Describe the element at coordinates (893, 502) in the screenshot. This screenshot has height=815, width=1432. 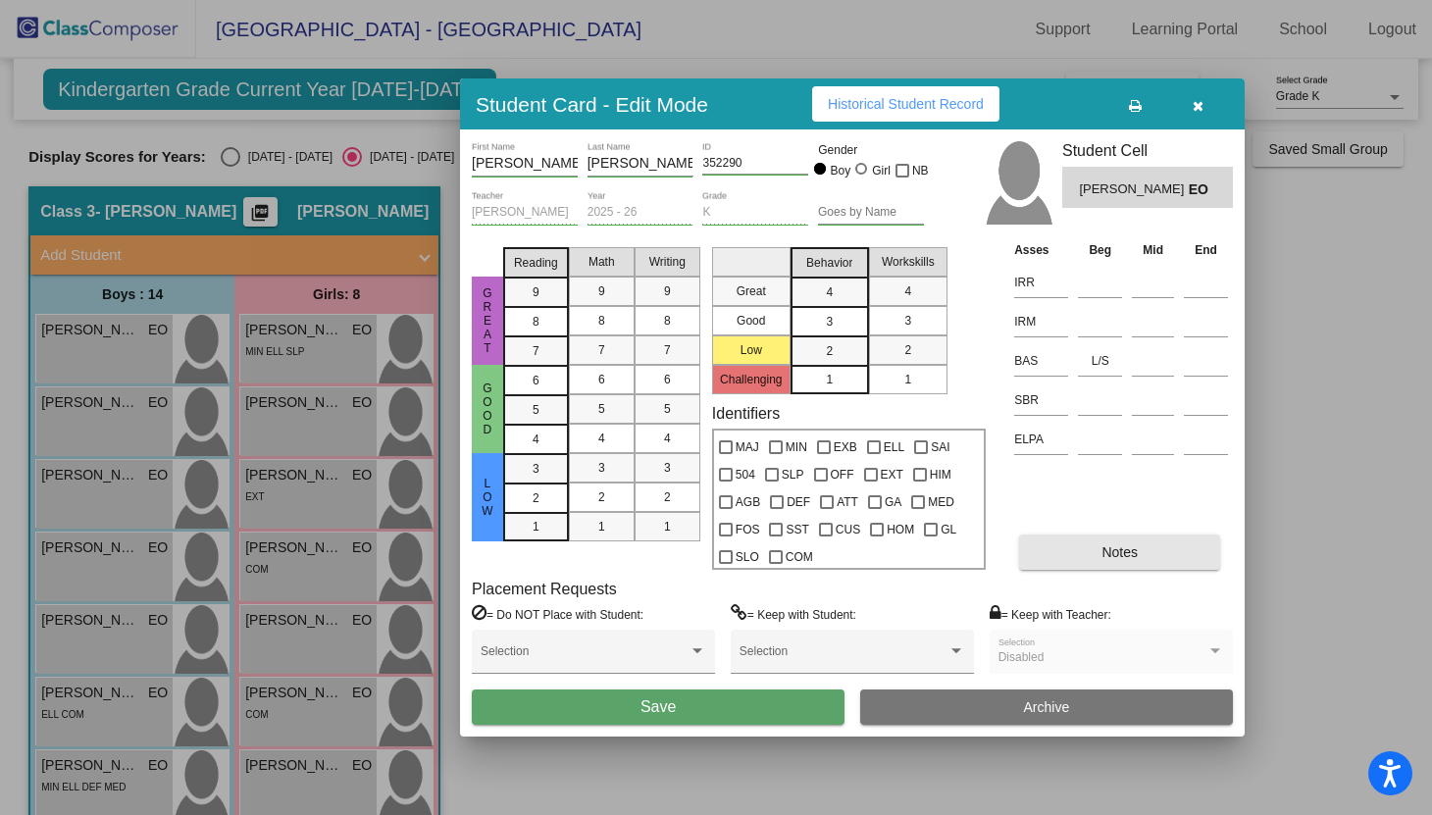
I see `span: GA` at that location.